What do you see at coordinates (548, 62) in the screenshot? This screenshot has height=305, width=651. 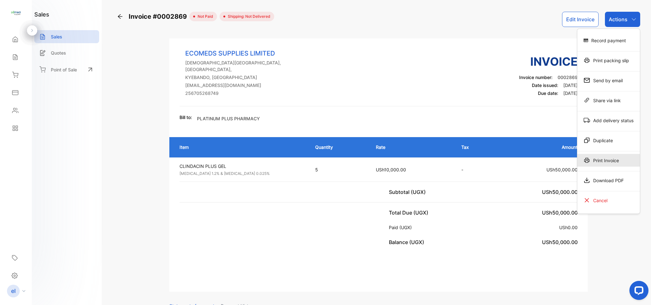 I see `h3: Invoice` at bounding box center [548, 62].